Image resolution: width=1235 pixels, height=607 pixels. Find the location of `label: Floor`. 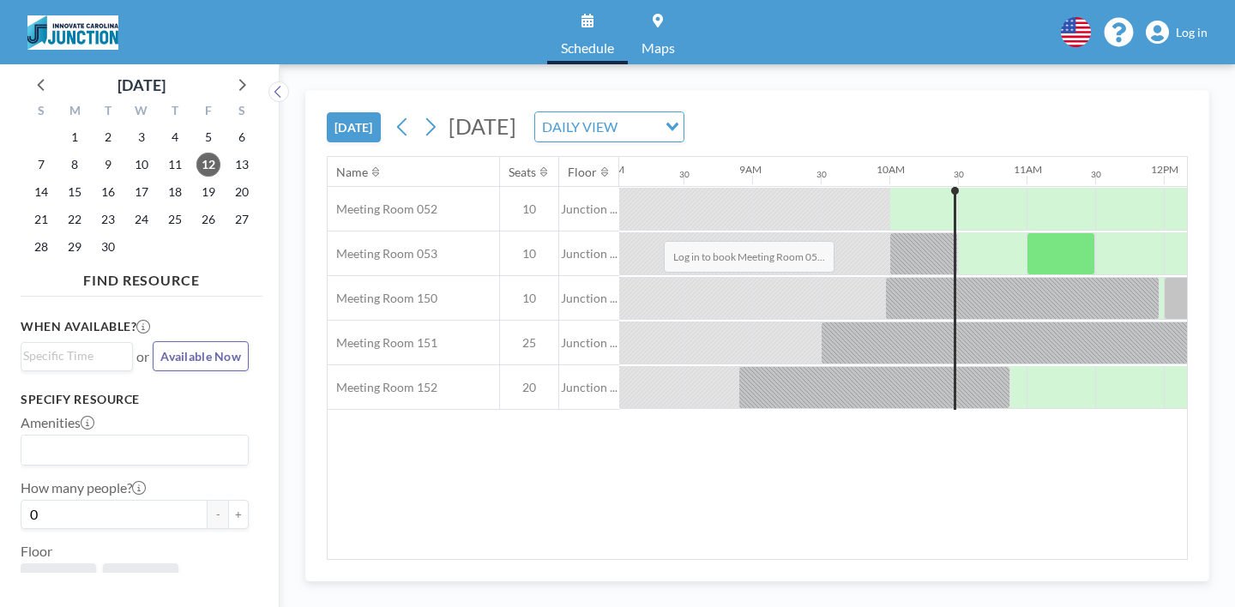

label: Floor is located at coordinates (36, 552).